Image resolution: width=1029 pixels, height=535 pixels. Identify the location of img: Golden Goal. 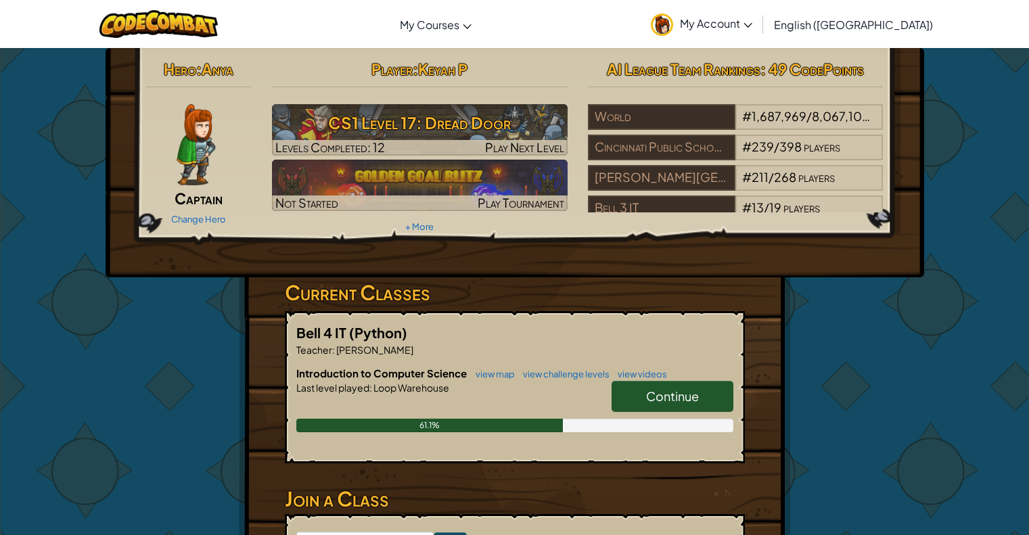
(419, 185).